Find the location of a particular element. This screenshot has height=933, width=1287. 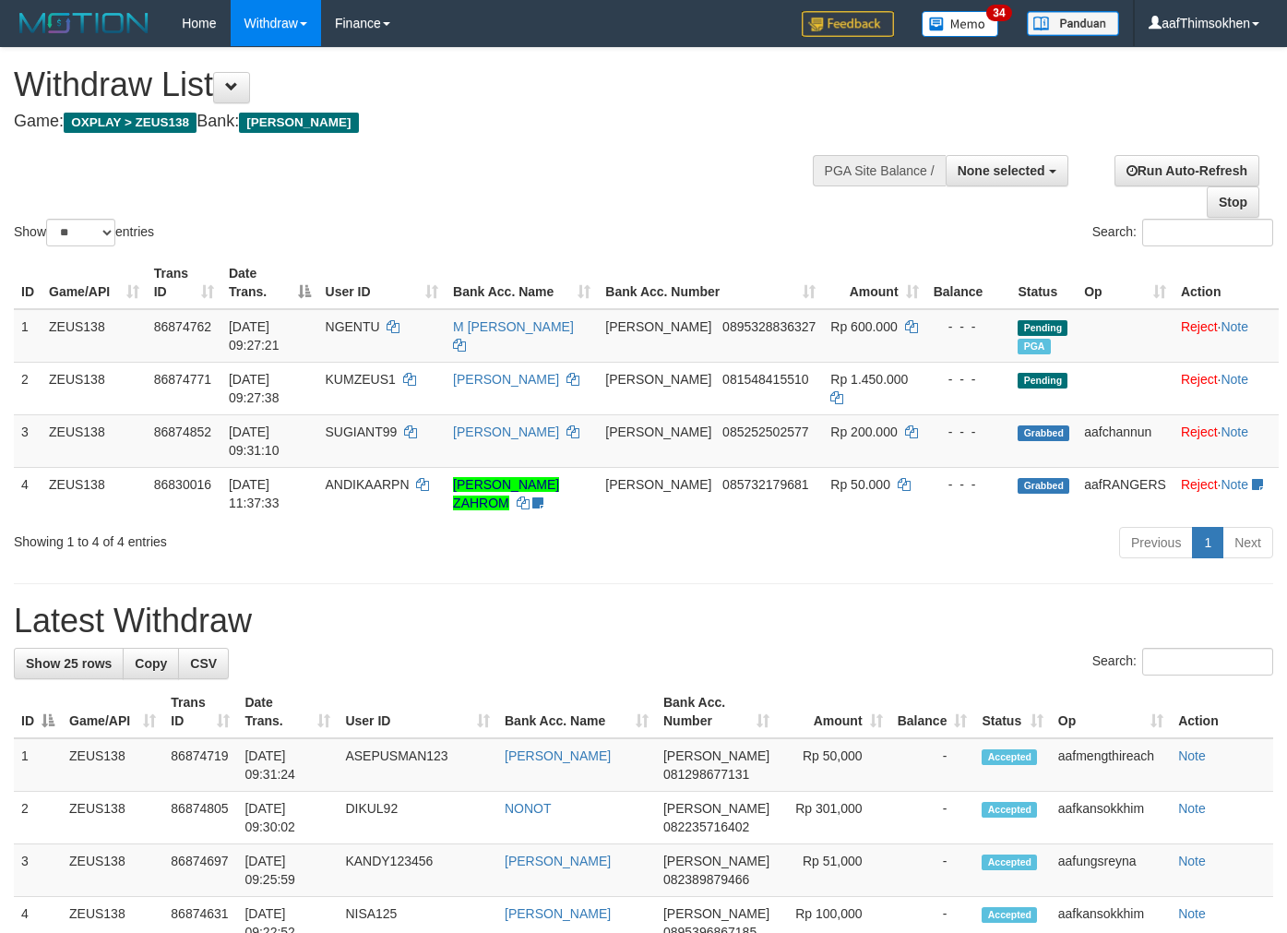

td: ASEPUSMAN123 is located at coordinates (417, 765).